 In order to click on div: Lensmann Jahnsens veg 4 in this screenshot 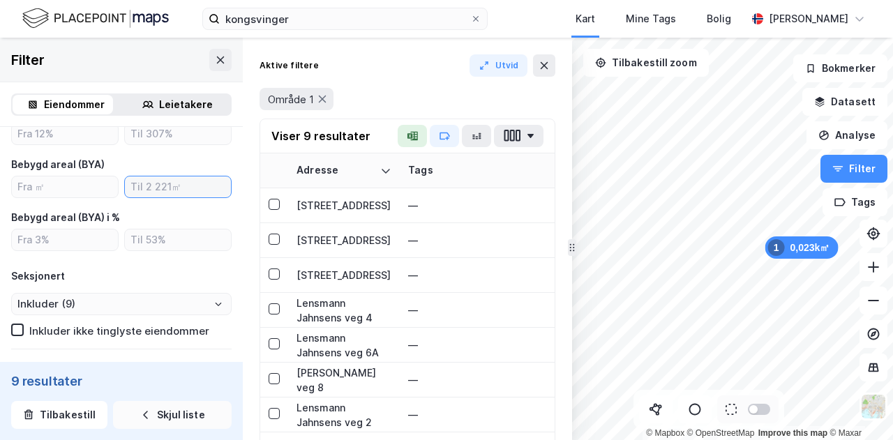, I will do `click(344, 310)`.